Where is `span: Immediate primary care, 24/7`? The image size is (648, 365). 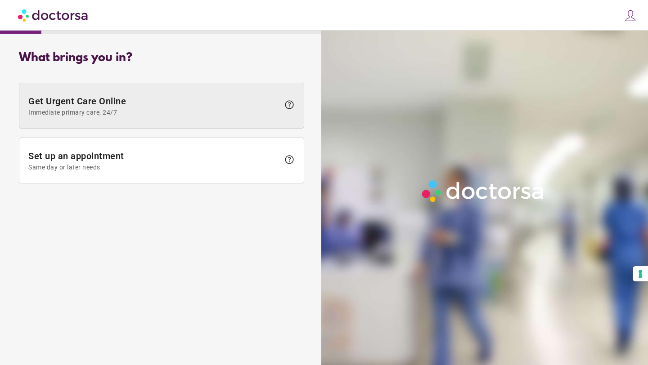
span: Immediate primary care, 24/7 is located at coordinates (154, 113).